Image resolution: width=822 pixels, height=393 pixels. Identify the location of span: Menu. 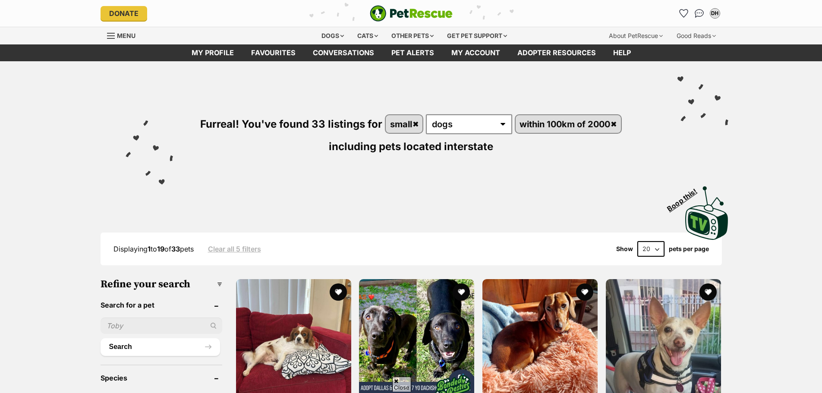
(126, 35).